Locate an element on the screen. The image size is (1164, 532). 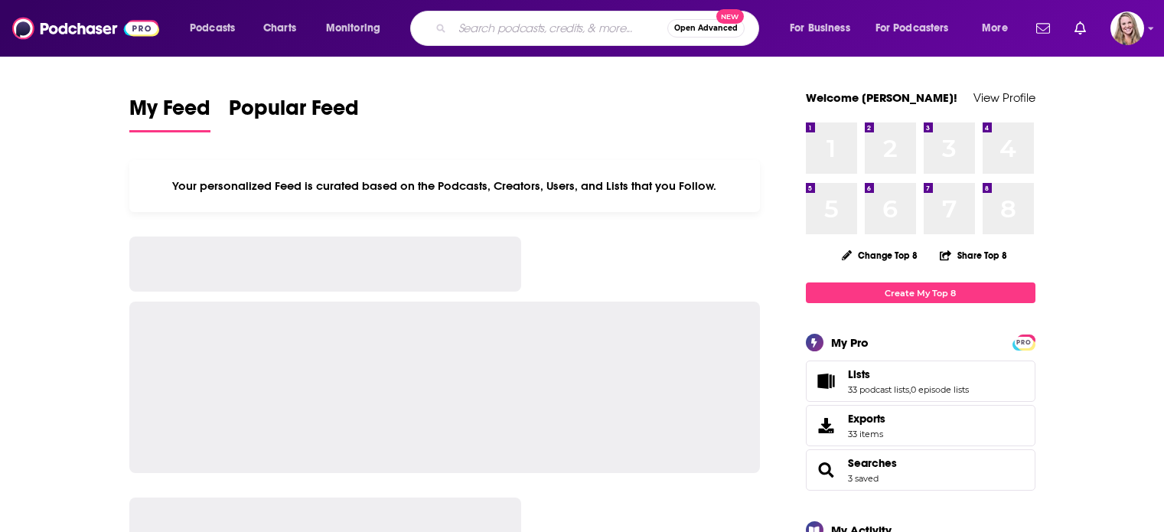
a: 3 saved is located at coordinates (863, 478).